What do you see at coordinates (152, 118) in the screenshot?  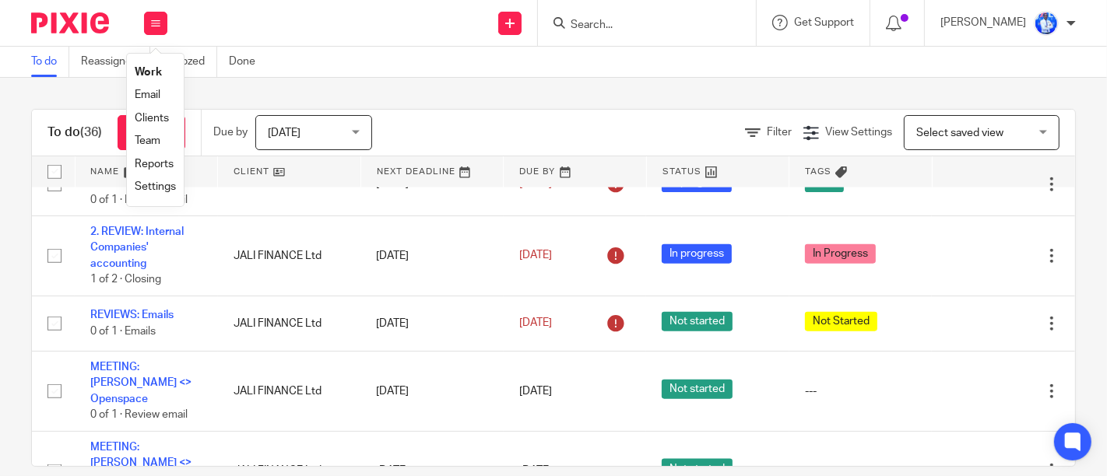 I see `a: Clients` at bounding box center [152, 118].